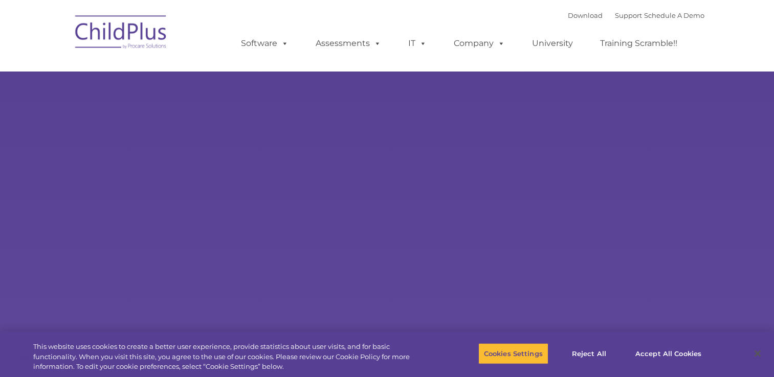 Image resolution: width=774 pixels, height=377 pixels. Describe the element at coordinates (668, 354) in the screenshot. I see `button: Accept All Cookies` at that location.